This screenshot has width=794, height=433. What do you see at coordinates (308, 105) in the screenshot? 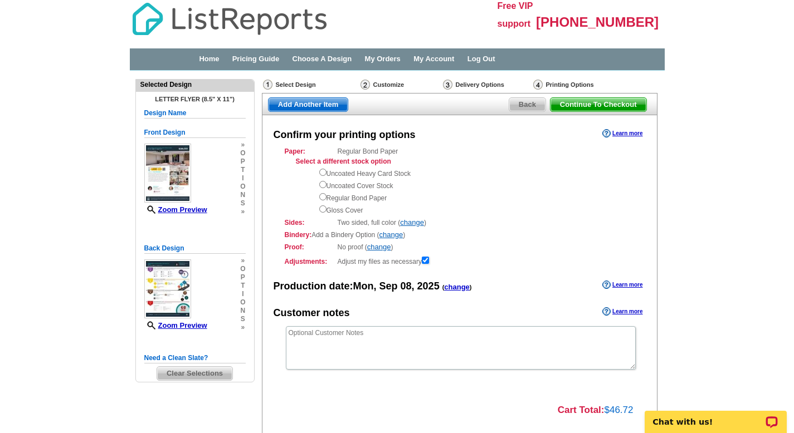
I see `span: Add Another Item` at bounding box center [308, 105].